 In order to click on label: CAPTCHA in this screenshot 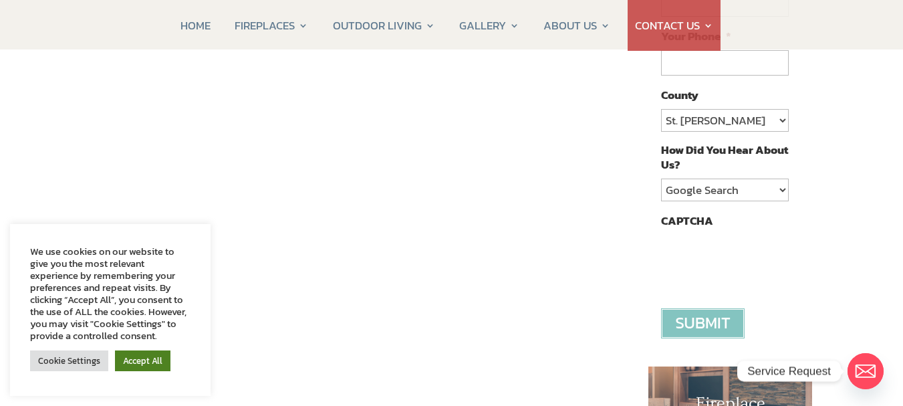, I will do `click(687, 221)`.